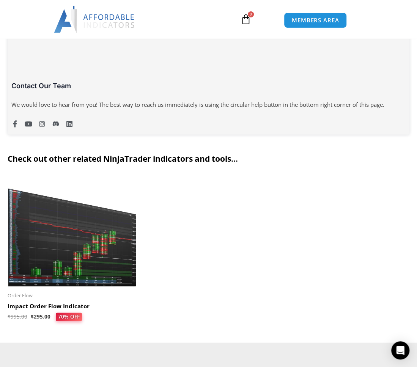 The width and height of the screenshot is (417, 367). What do you see at coordinates (400, 351) in the screenshot?
I see `div: Open Intercom Messenger` at bounding box center [400, 351].